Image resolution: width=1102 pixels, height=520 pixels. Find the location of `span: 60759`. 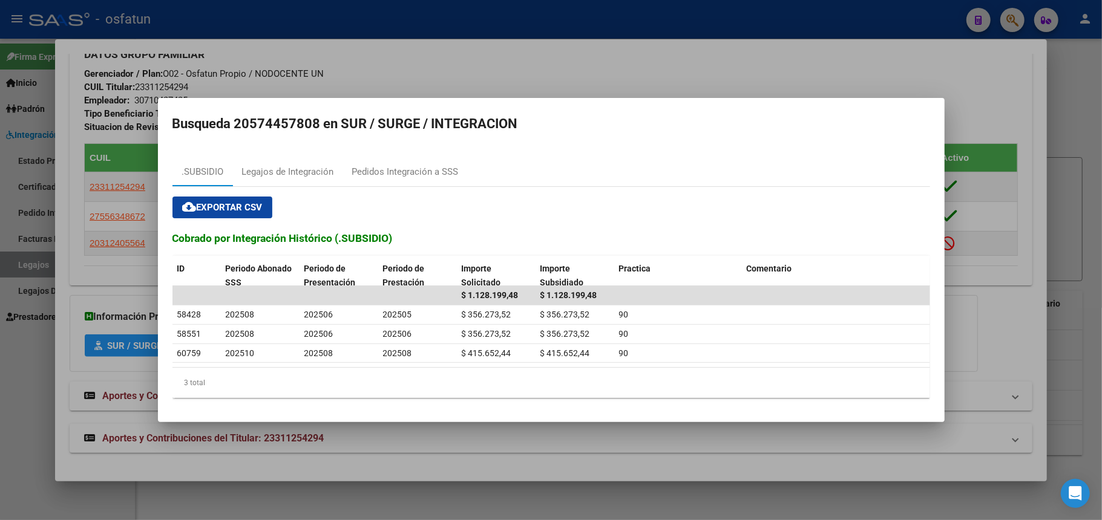

span: 60759 is located at coordinates (189, 353).